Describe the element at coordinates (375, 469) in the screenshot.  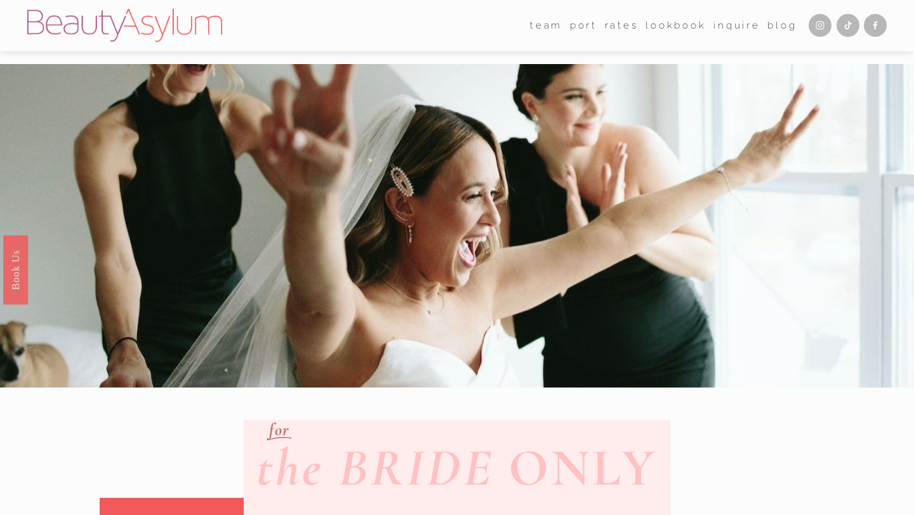
I see `em: the BRIDE` at that location.